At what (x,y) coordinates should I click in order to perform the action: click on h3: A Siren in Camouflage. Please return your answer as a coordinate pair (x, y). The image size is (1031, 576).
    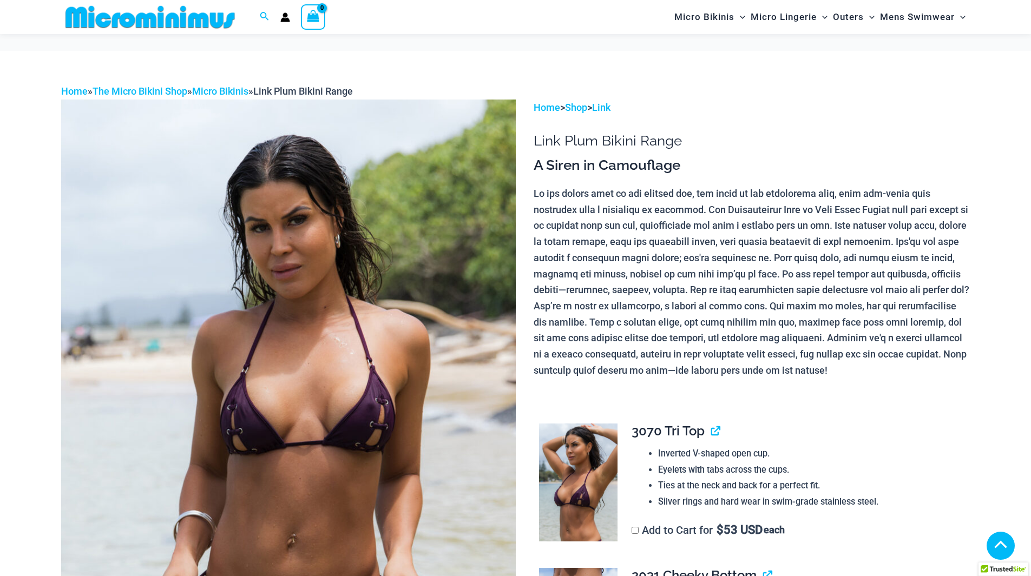
    Looking at the image, I should click on (751, 166).